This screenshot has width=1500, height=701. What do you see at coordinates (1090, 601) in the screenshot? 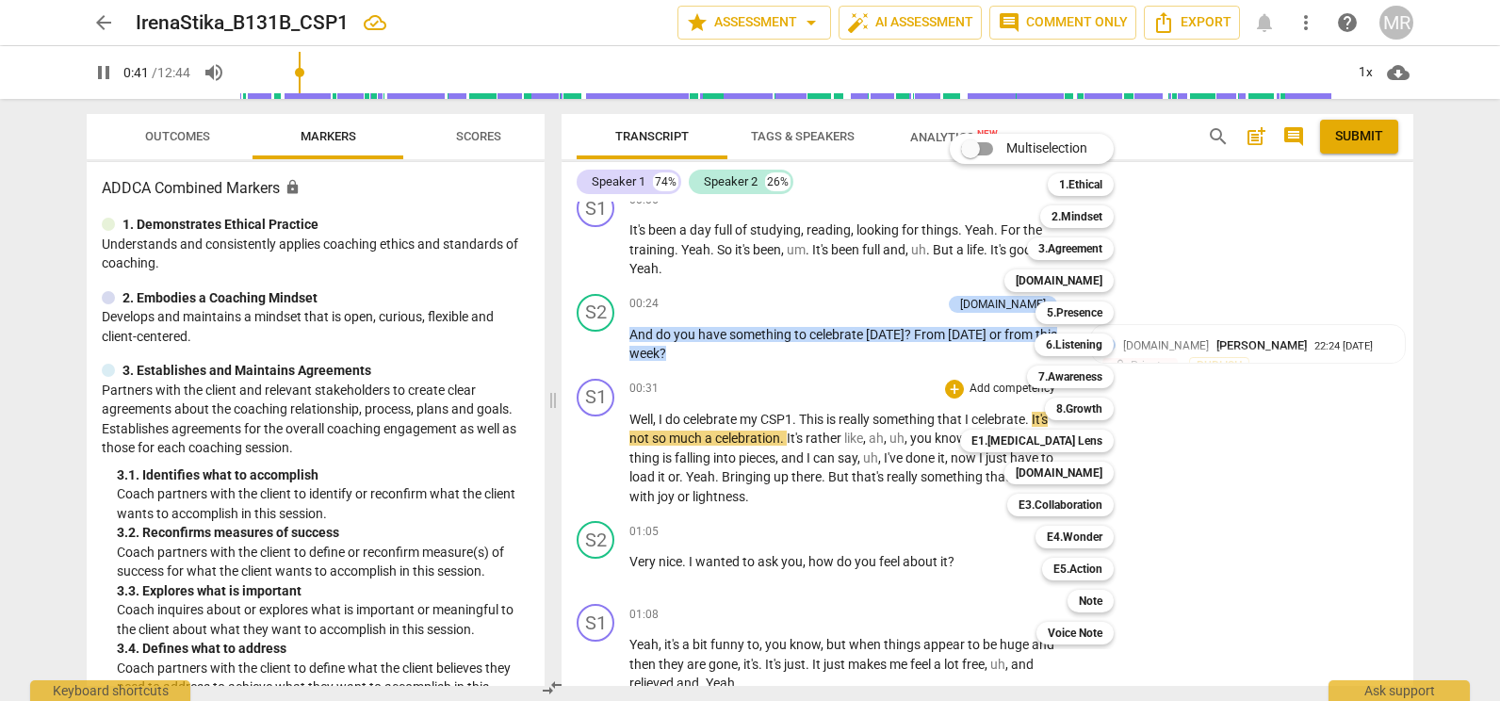
I see `b: Note` at bounding box center [1090, 601].